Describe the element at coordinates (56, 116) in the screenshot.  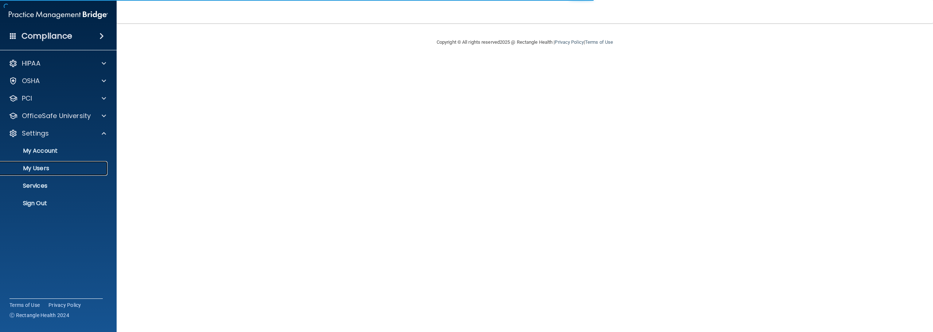
I see `p: OfficeSafe University` at that location.